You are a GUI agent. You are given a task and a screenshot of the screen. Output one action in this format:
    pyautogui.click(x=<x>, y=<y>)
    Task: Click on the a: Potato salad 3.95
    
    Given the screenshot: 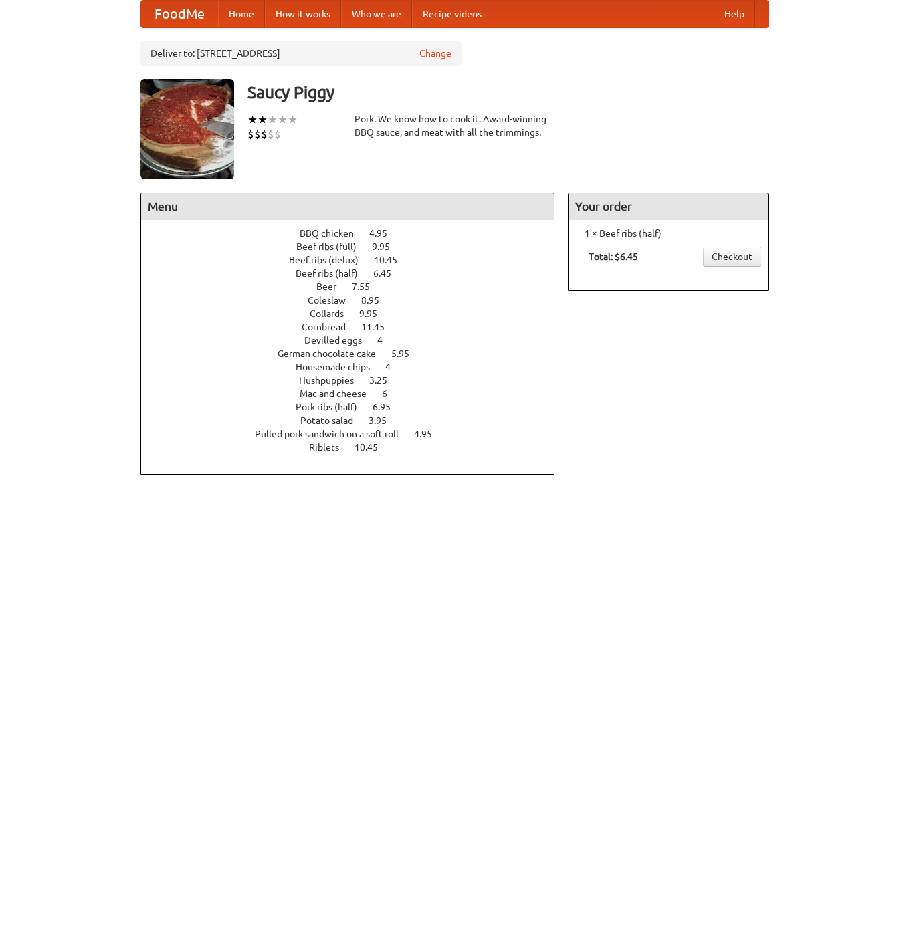 What is the action you would take?
    pyautogui.click(x=356, y=421)
    